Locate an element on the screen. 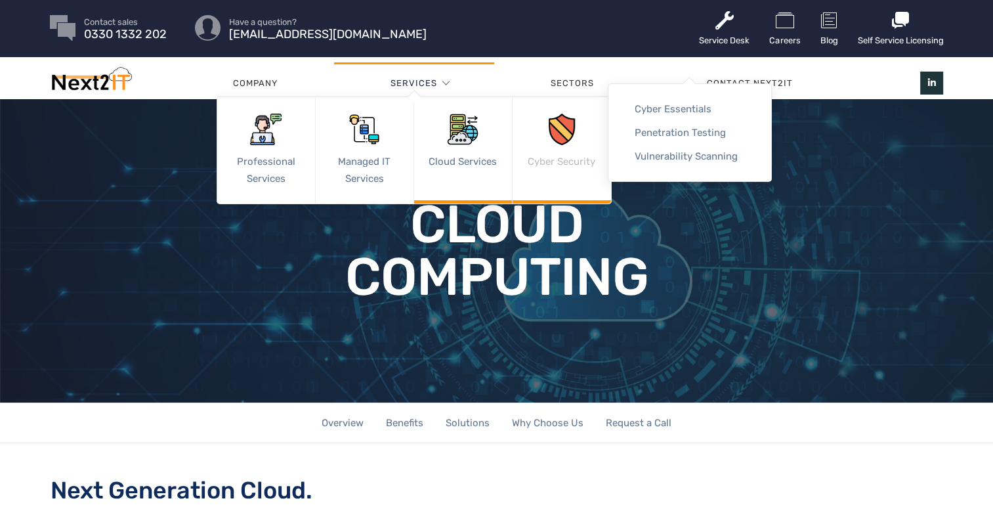  a: Request a Call is located at coordinates (639, 423).